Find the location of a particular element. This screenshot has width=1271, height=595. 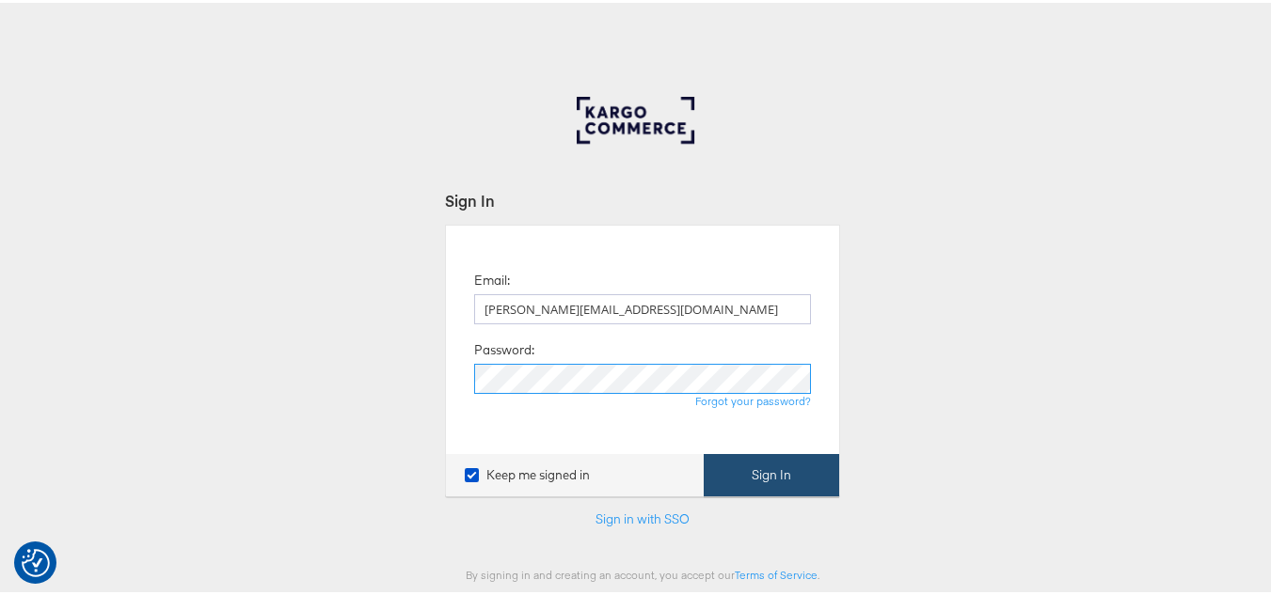

input: Email is located at coordinates (643, 307).